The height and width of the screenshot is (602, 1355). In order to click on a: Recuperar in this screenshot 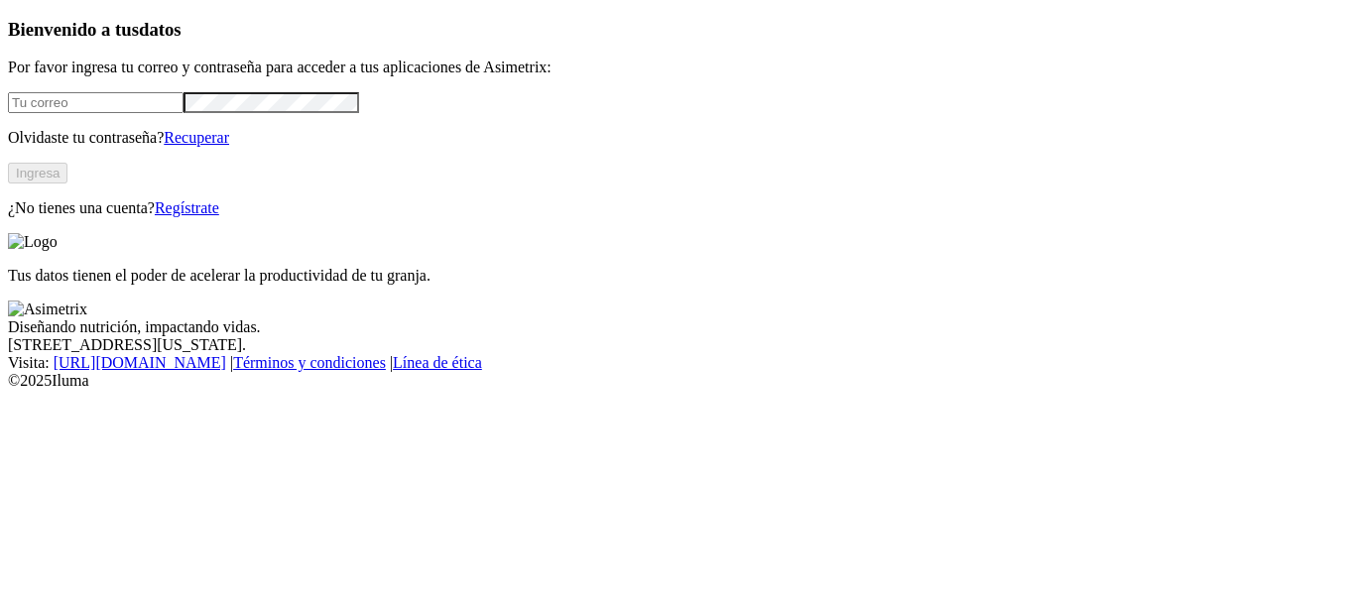, I will do `click(196, 137)`.